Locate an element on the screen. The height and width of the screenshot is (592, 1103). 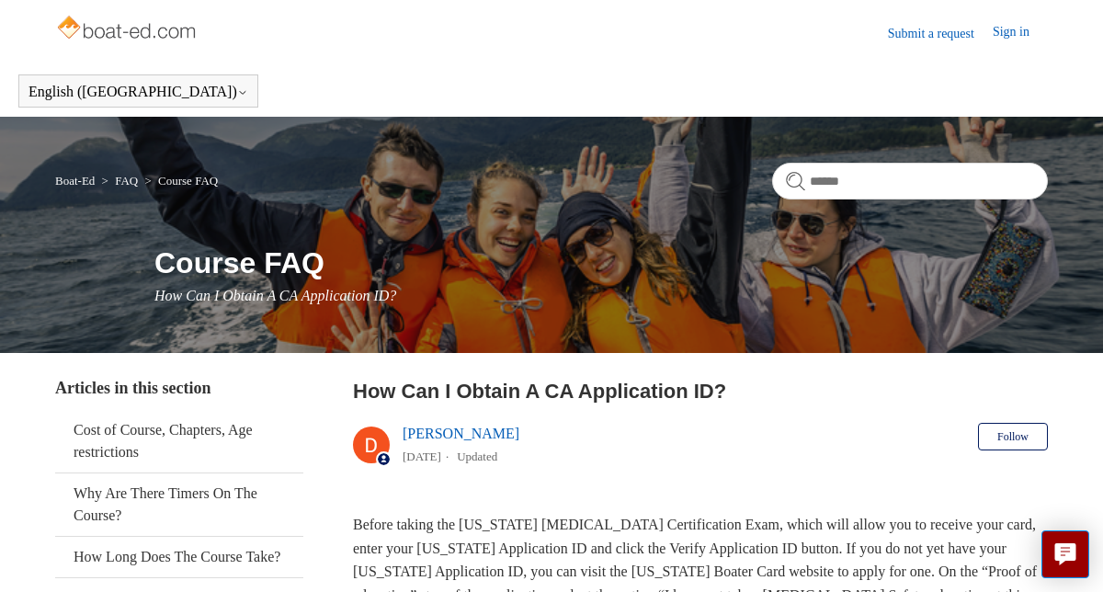
a: How Long Does The Course Take? is located at coordinates (179, 557).